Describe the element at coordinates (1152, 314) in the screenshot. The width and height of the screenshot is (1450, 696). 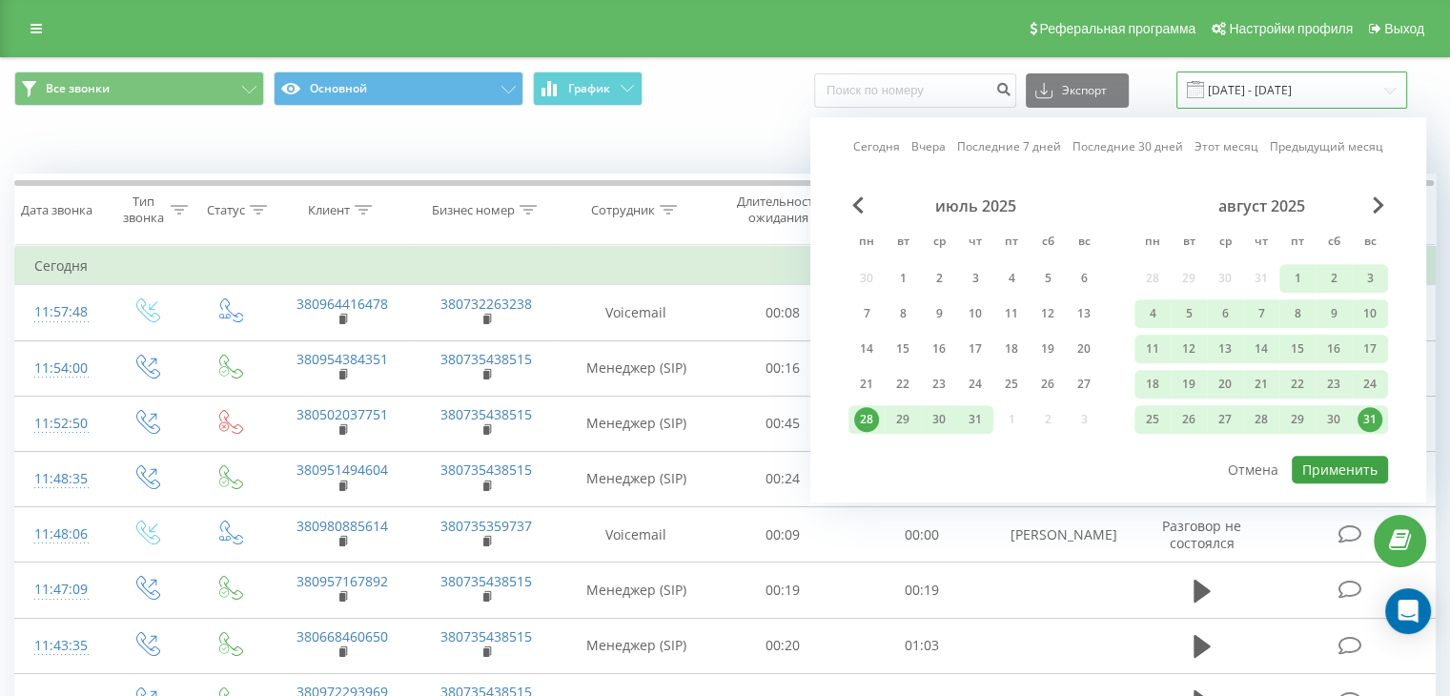
I see `div: пн 4 авг. 2025 г.` at that location.